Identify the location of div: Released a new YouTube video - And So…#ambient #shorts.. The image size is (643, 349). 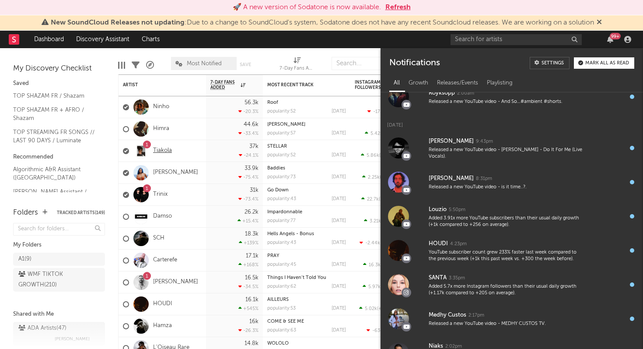
(506, 101).